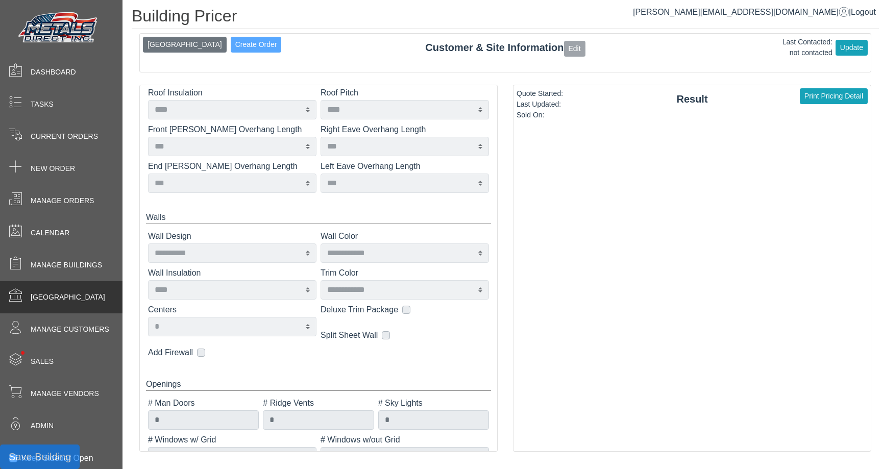 This screenshot has width=882, height=469. I want to click on label: Roof Pitch, so click(405, 93).